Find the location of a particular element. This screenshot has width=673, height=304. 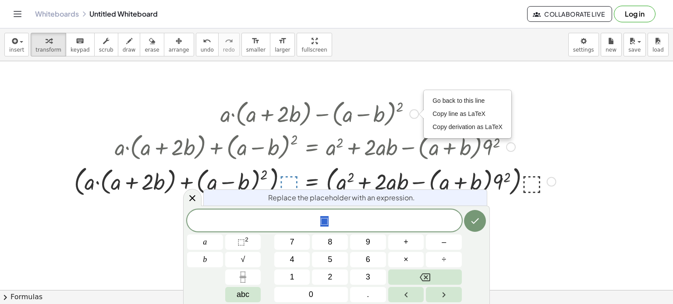

i: redo is located at coordinates (229, 41).